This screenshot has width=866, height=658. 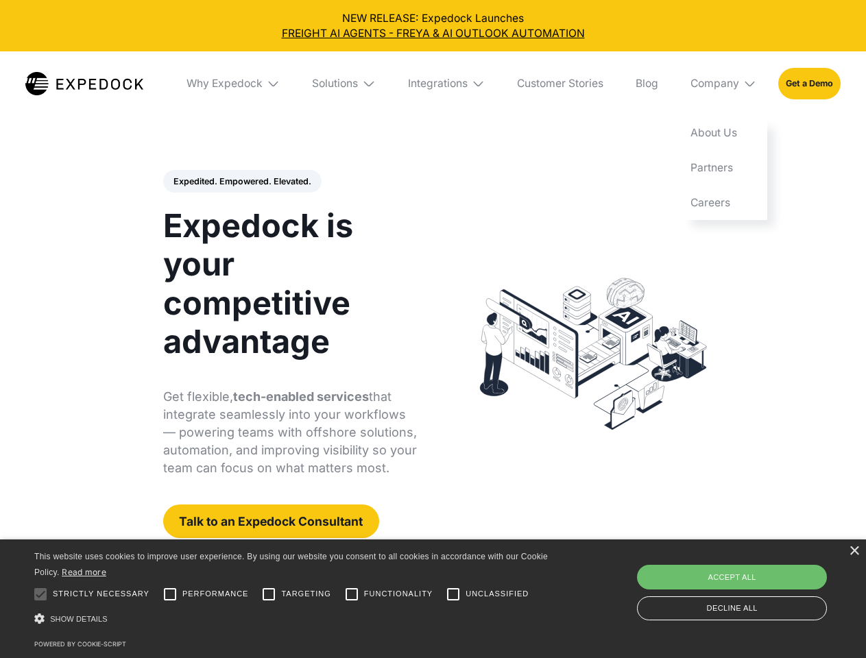 I want to click on strong: tech-enabled services, so click(x=301, y=396).